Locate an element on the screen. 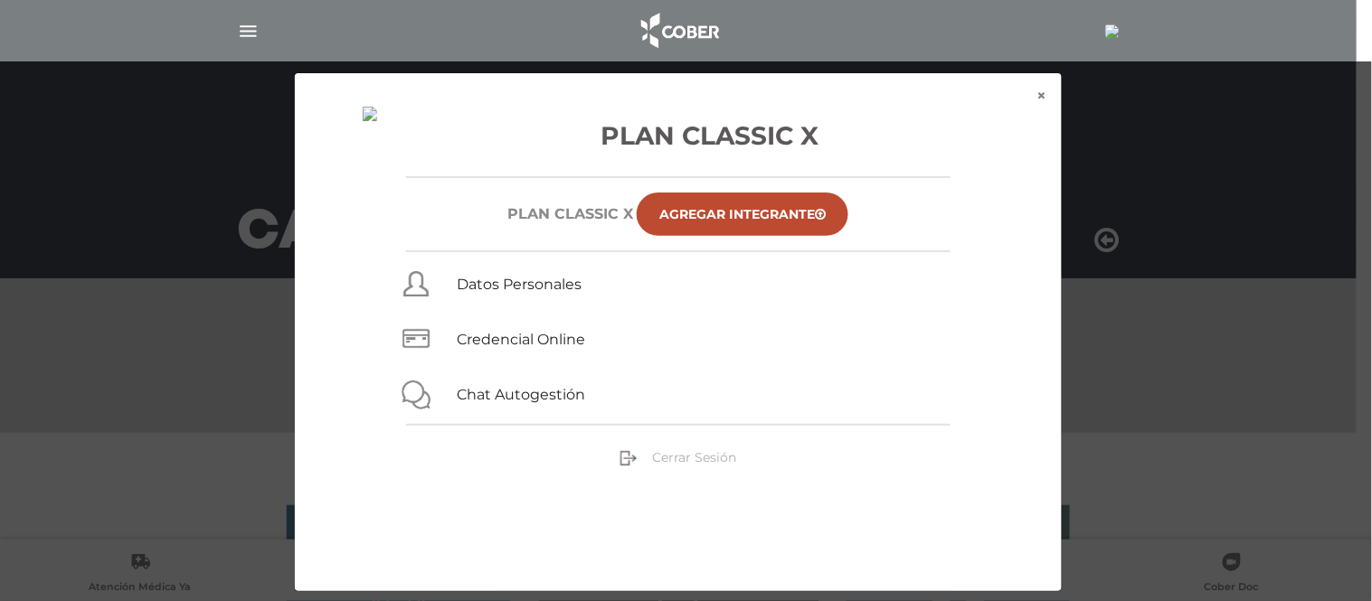 This screenshot has height=601, width=1372. a: Agregar Integrante is located at coordinates (742, 214).